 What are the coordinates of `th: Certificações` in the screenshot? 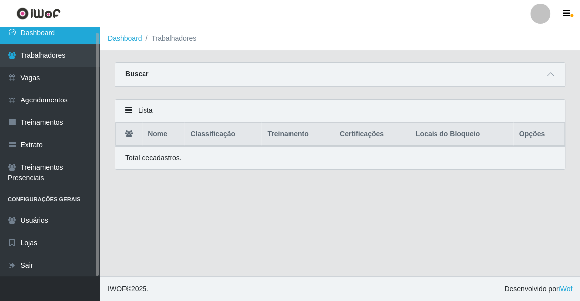 It's located at (371, 134).